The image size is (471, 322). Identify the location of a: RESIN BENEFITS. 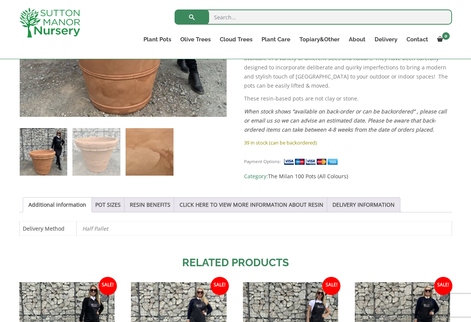
(150, 205).